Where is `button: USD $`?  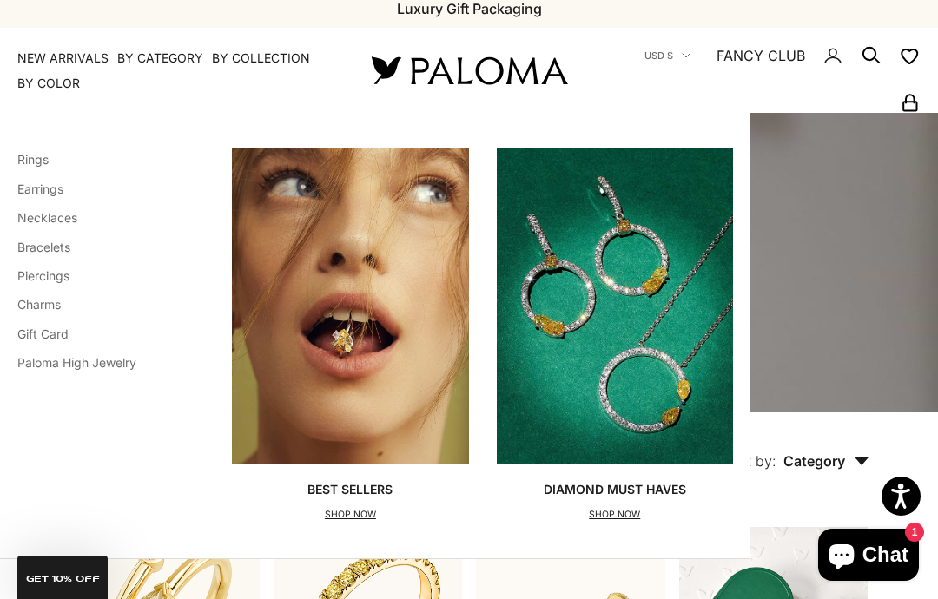
button: USD $ is located at coordinates (667, 56).